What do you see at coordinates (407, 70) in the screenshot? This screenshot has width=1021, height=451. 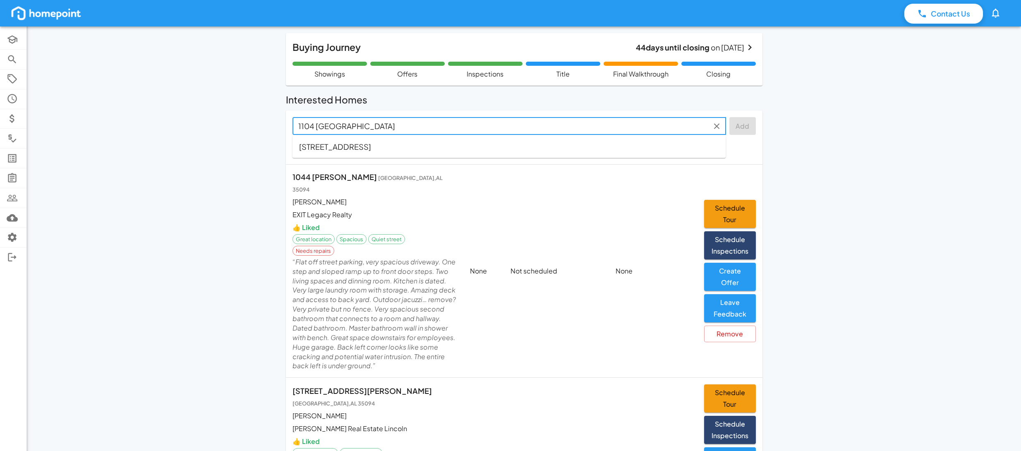 I see `div: Your offer has been accepted! We'll now proceed with your due diligence steps.` at bounding box center [407, 70].